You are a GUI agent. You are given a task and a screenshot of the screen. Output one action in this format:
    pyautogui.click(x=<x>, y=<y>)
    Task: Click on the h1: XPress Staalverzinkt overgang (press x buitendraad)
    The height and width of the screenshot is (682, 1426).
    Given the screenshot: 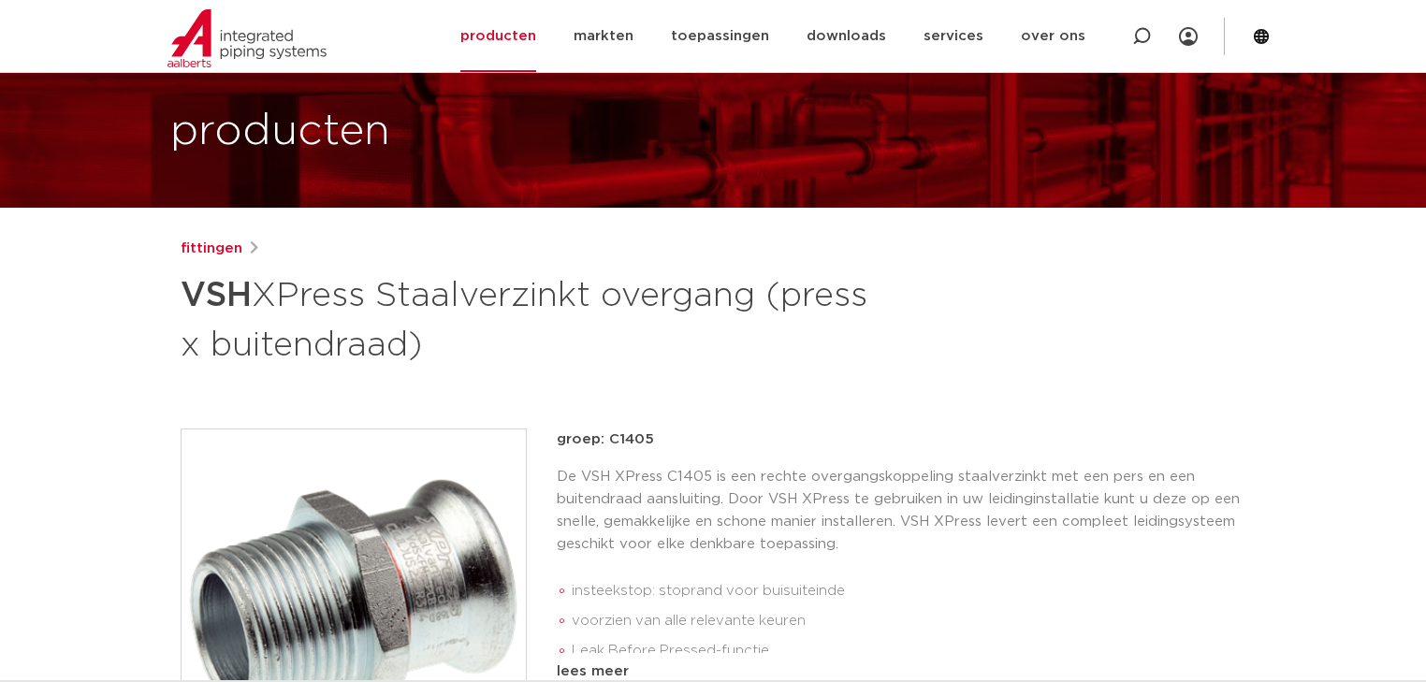 What is the action you would take?
    pyautogui.click(x=532, y=318)
    